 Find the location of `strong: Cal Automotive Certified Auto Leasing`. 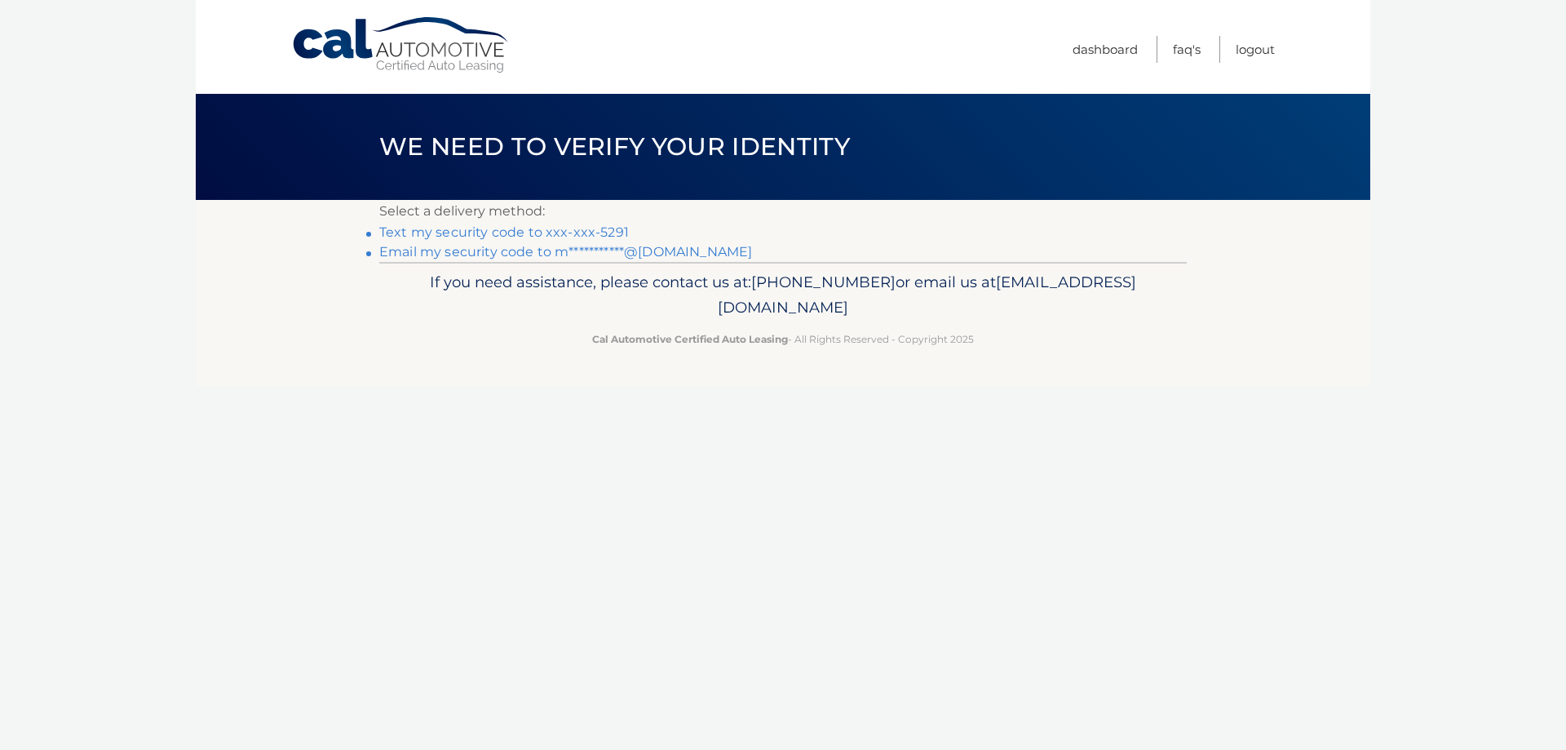

strong: Cal Automotive Certified Auto Leasing is located at coordinates (690, 339).